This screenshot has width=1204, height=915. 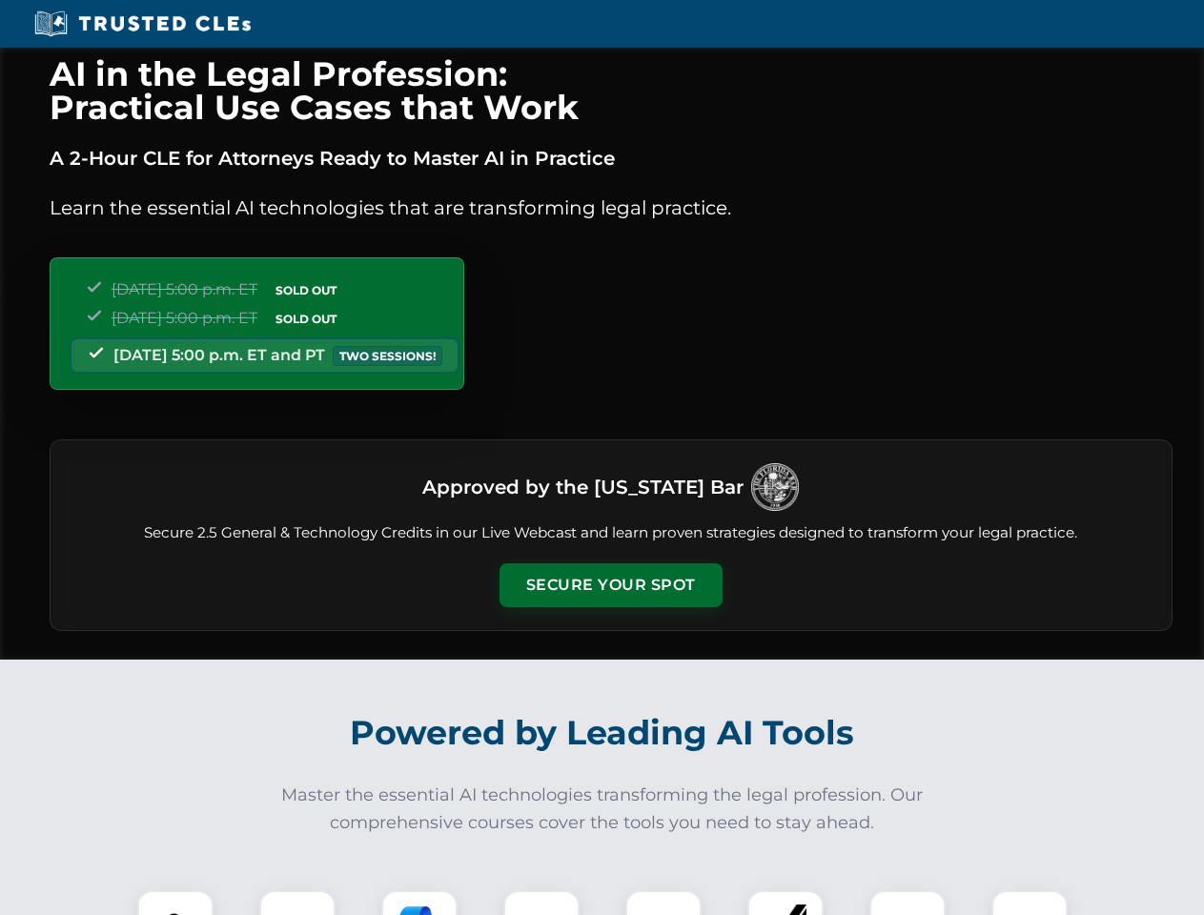 I want to click on button: Secure Your Spot, so click(x=611, y=585).